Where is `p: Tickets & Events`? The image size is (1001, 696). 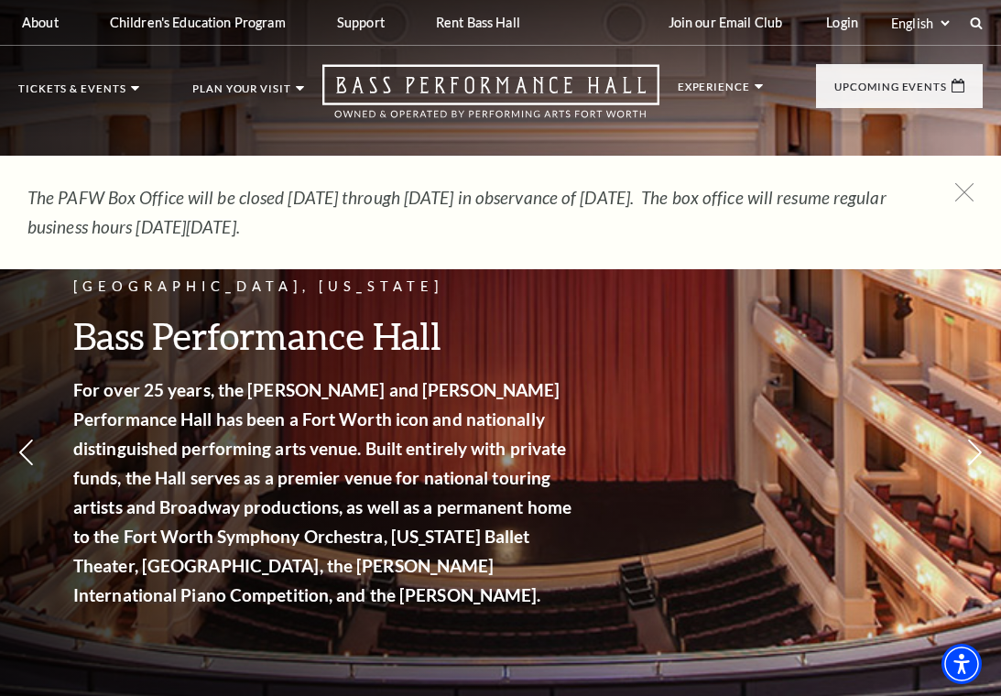
p: Tickets & Events is located at coordinates (72, 93).